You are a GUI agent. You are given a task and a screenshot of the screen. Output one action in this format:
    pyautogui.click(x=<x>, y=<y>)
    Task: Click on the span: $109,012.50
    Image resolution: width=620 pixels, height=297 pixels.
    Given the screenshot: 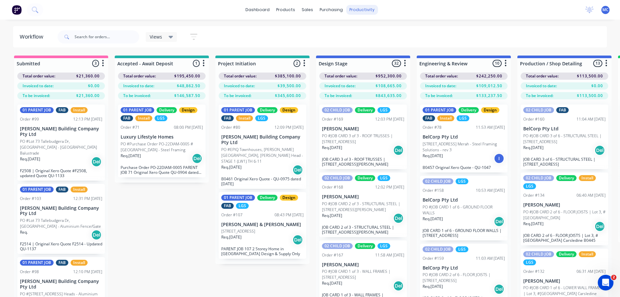 What is the action you would take?
    pyautogui.click(x=489, y=86)
    